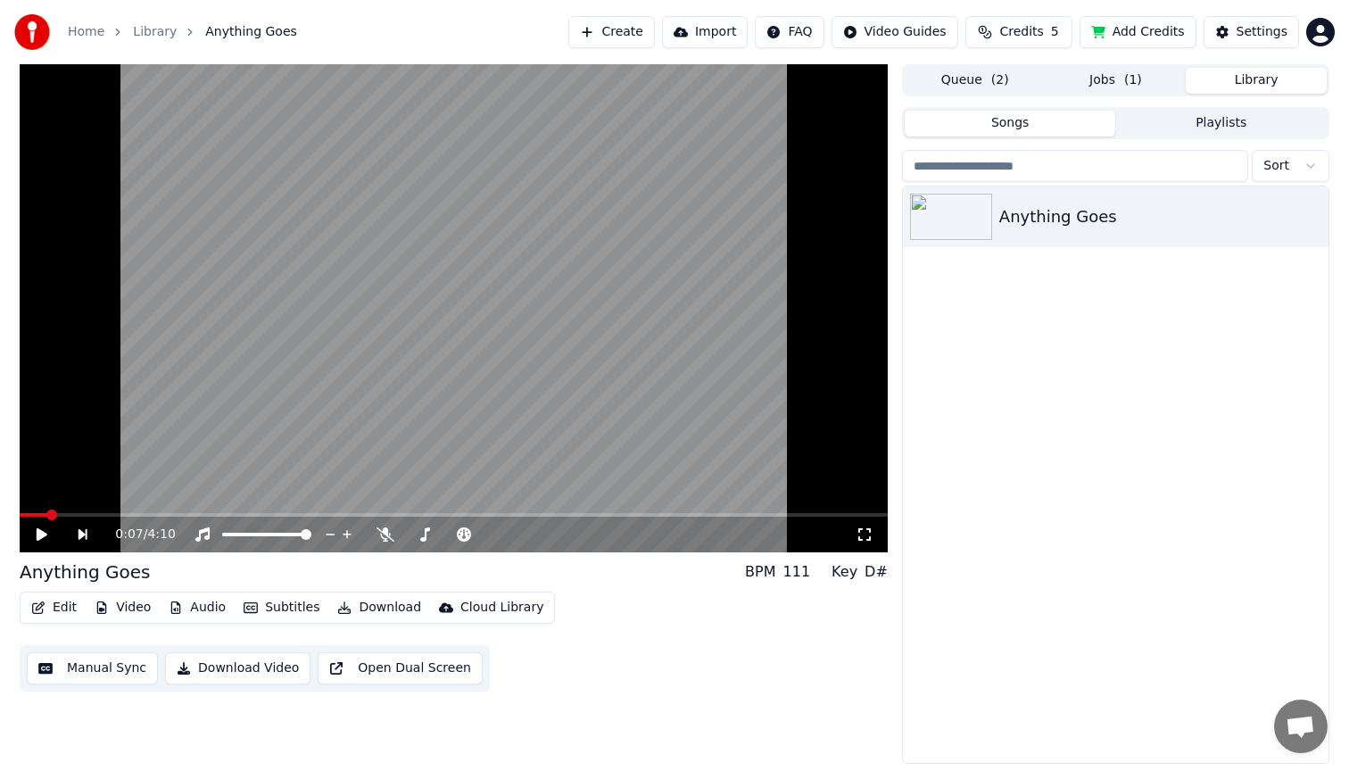 The width and height of the screenshot is (1349, 771). I want to click on button: Import, so click(705, 32).